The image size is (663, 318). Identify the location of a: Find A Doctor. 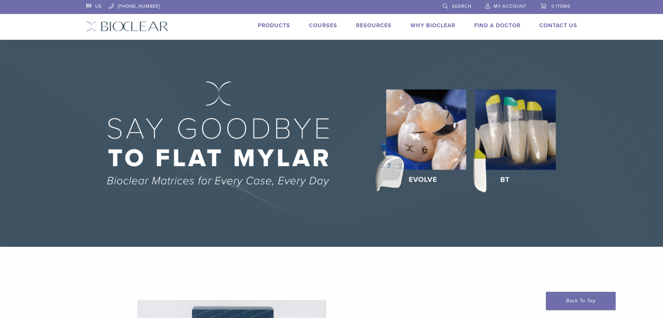
(498, 25).